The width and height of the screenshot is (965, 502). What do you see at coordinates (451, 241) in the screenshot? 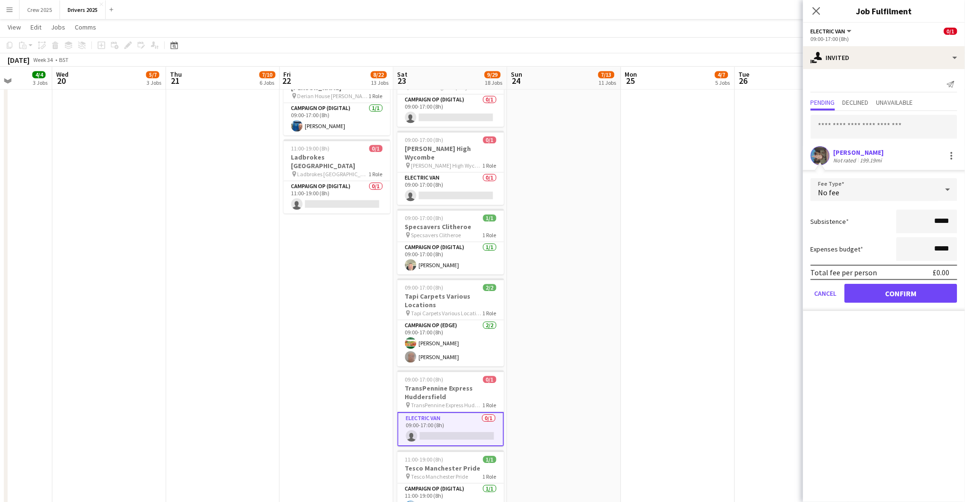
I see `app-job-card: 09:00-17:00 (8h)1/1Specsavers Clitheroe Specsavers Clitheroe1 RoleCampaign Op (Digital)1/109:00-1...` at bounding box center [451, 241].